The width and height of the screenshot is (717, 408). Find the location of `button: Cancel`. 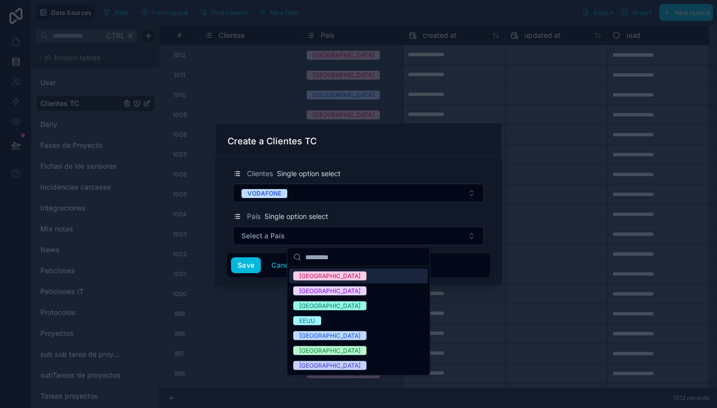

button: Cancel is located at coordinates (283, 265).